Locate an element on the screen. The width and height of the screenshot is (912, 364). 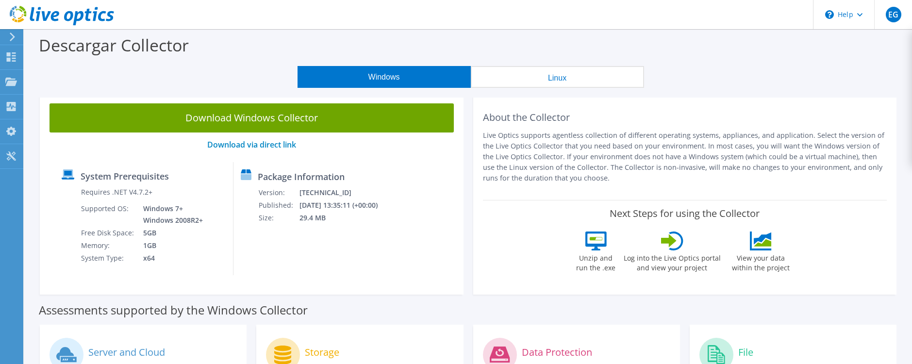
label: Descargar Collector is located at coordinates (114, 45).